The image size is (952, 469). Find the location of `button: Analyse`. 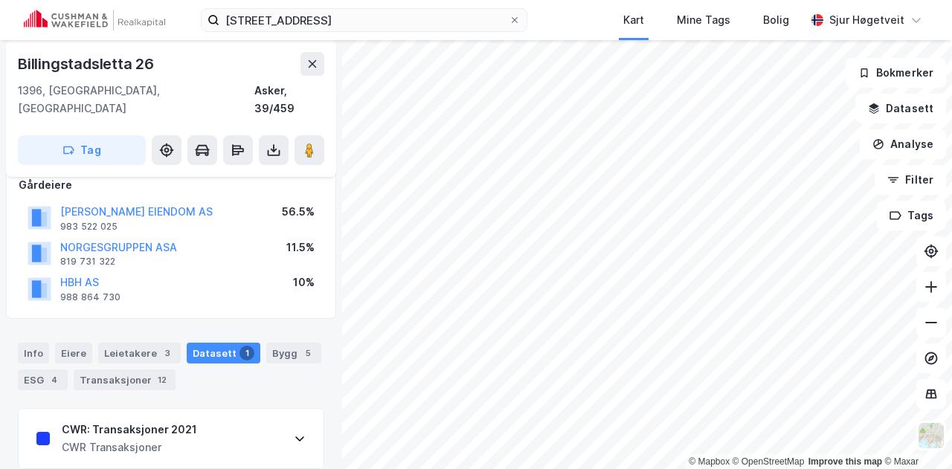

button: Analyse is located at coordinates (903, 144).